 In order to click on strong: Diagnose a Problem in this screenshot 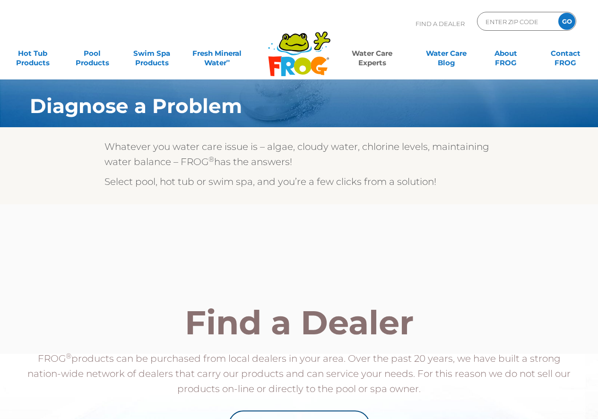, I will do `click(136, 106)`.